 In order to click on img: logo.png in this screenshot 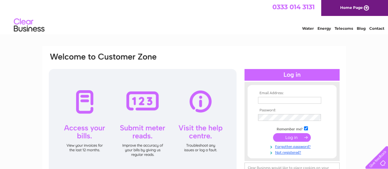, I will do `click(29, 25)`.